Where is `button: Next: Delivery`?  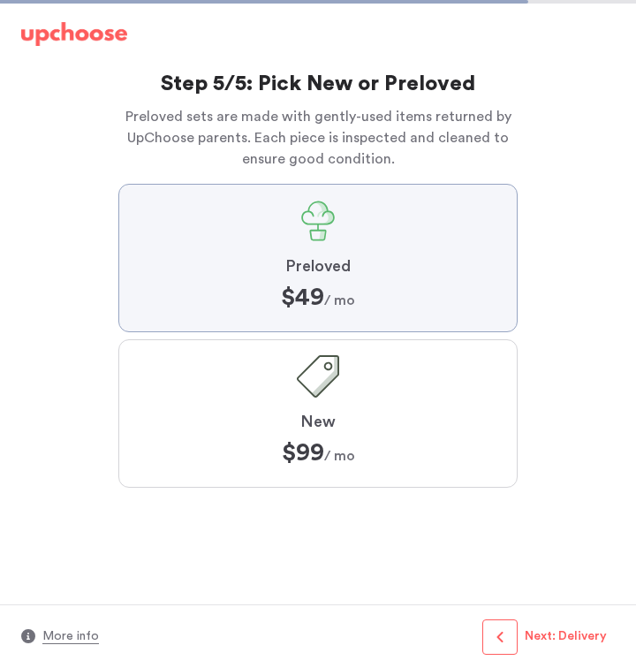
button: Next: Delivery is located at coordinates (565, 637).